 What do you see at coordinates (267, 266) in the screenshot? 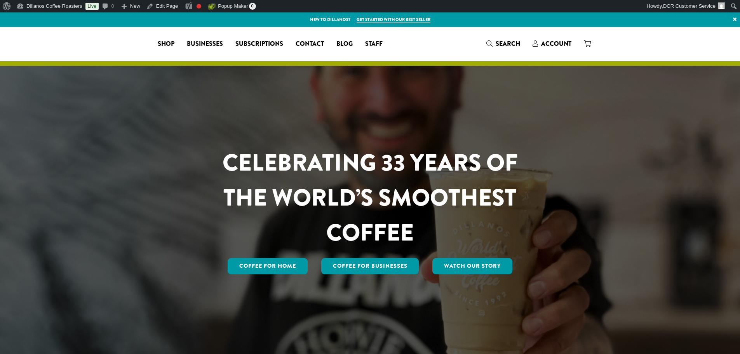
I see `a: Coffee for Home` at bounding box center [267, 266].